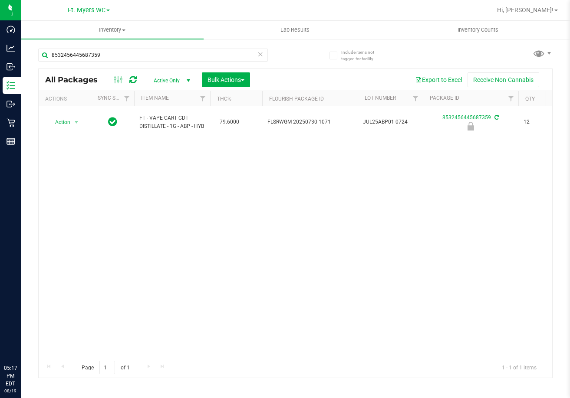  Describe the element at coordinates (114, 98) in the screenshot. I see `a: Sync Status` at that location.